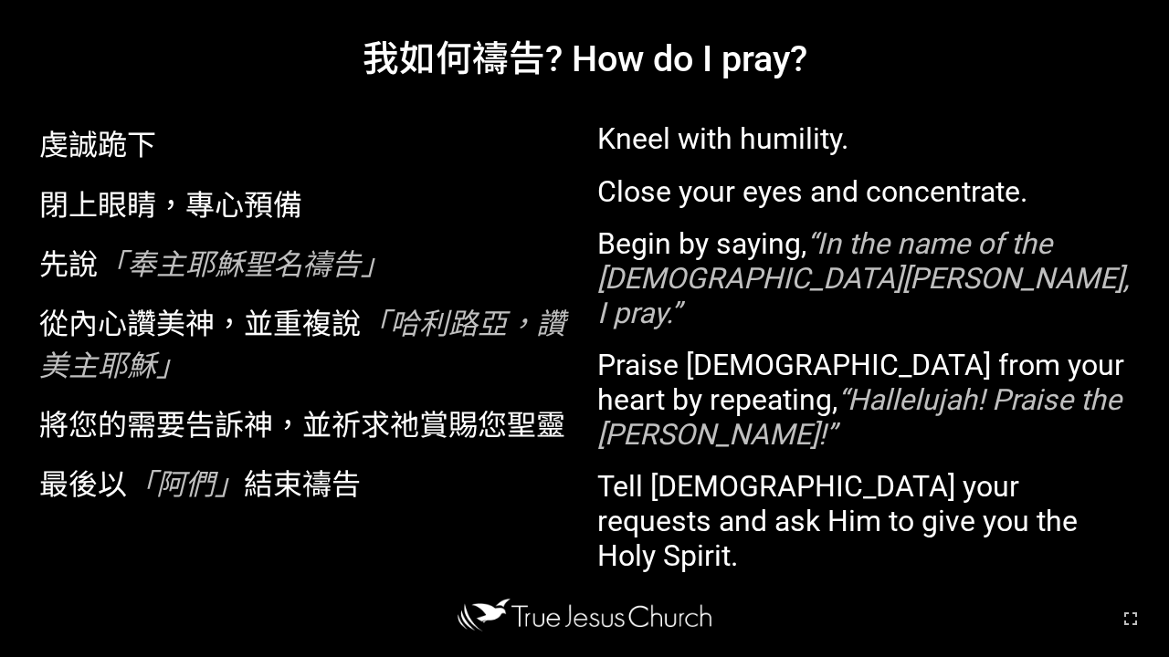 This screenshot has height=657, width=1169. Describe the element at coordinates (305, 342) in the screenshot. I see `p: 從內心讚美神，並重複說` at that location.